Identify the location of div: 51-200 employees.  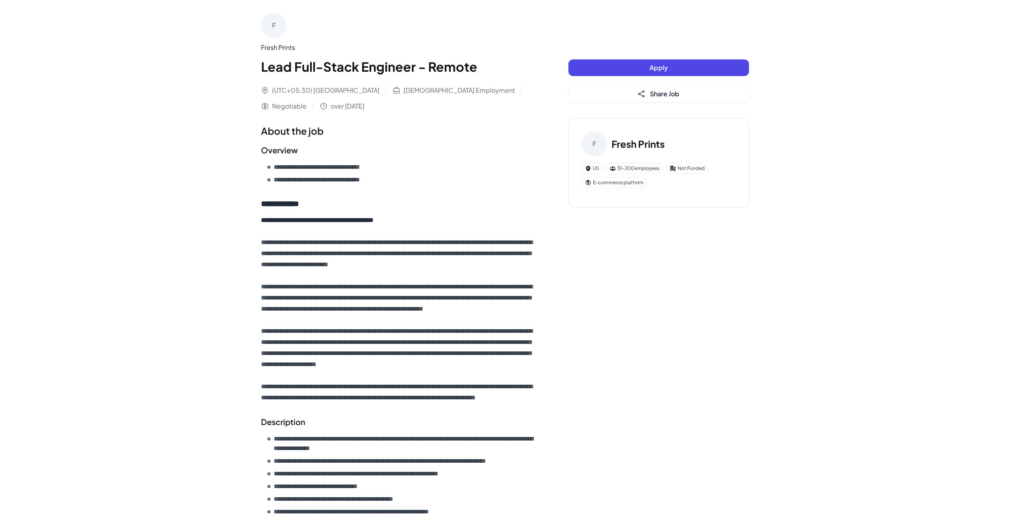
(635, 168).